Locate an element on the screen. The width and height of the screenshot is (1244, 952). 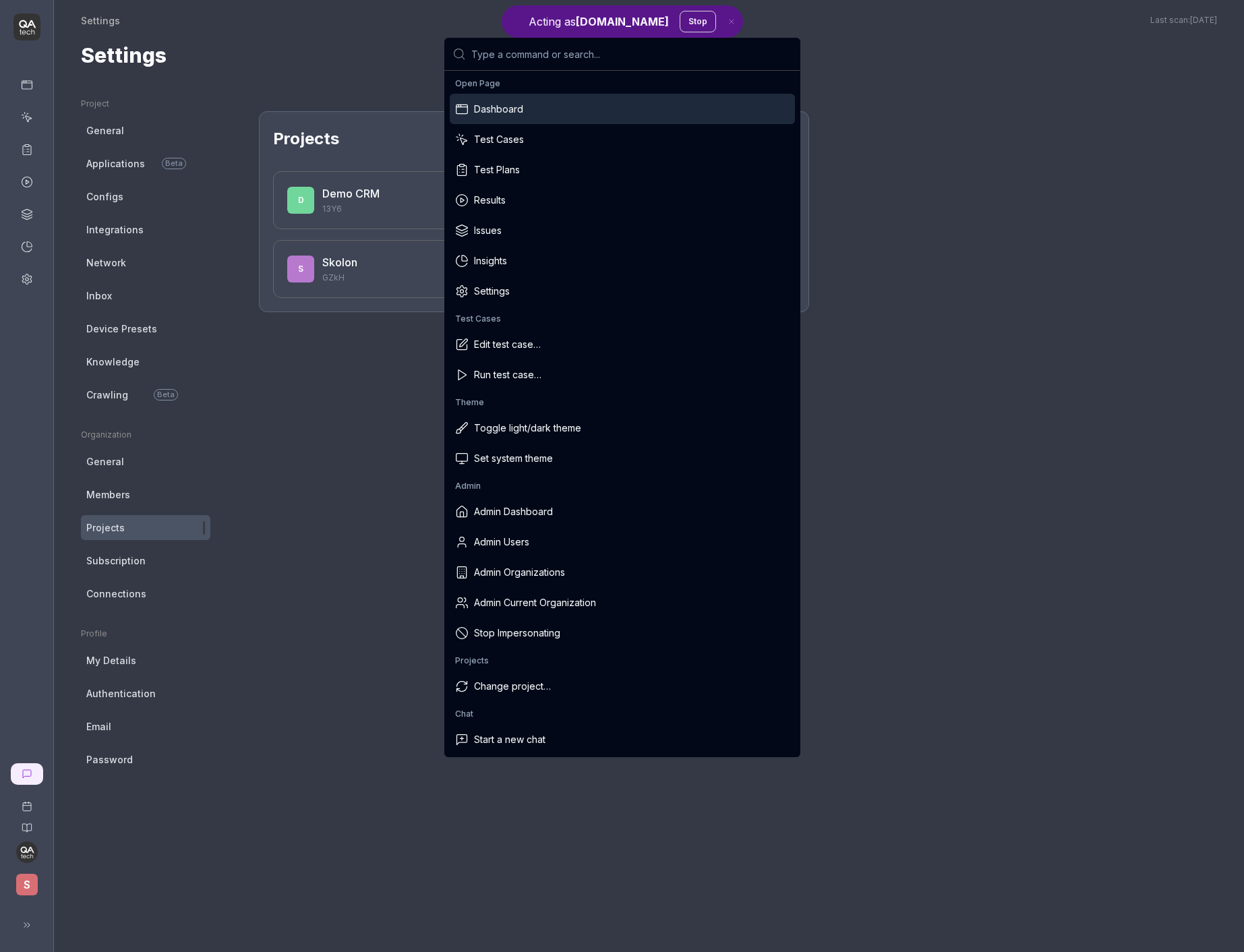
div: Admin is located at coordinates (622, 486).